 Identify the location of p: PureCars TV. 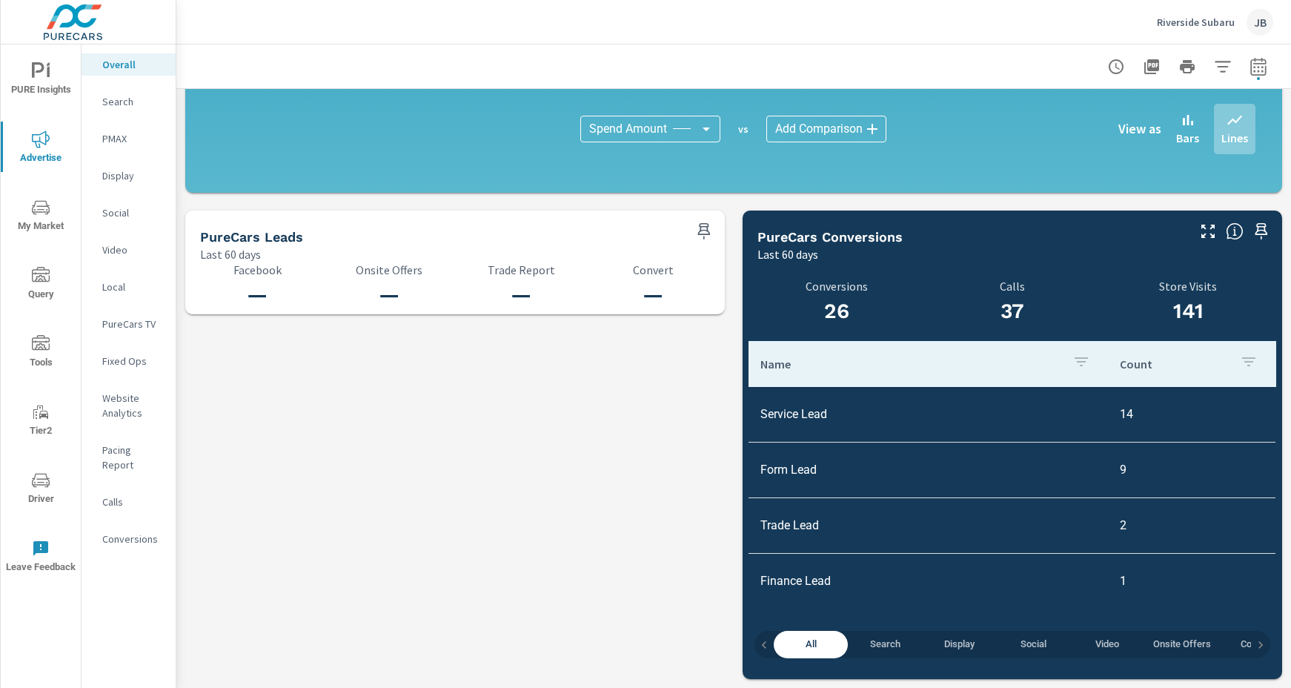
(133, 324).